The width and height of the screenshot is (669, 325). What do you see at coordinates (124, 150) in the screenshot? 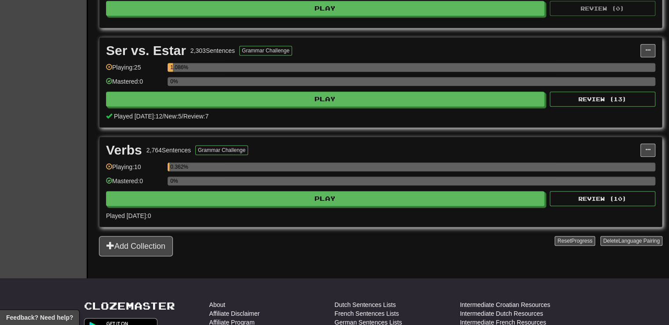
I see `div: Verbs` at bounding box center [124, 150].